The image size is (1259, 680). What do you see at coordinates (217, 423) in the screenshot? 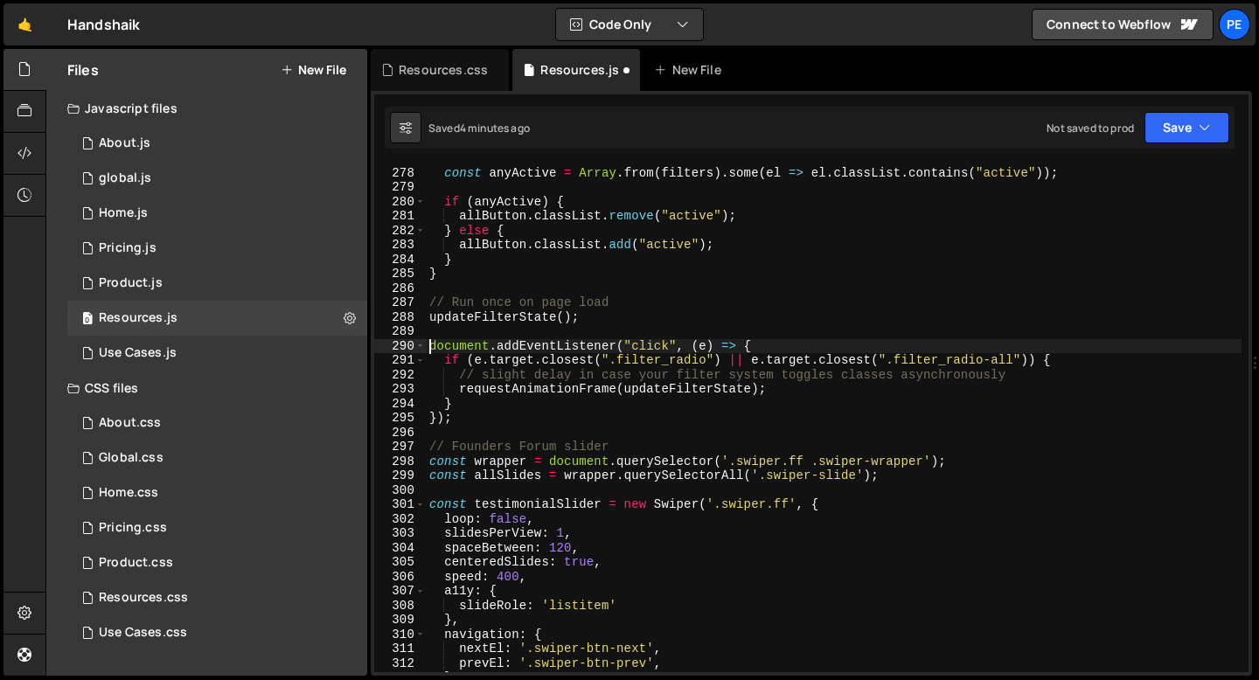
I see `div: 16572/45487.css` at bounding box center [217, 423].